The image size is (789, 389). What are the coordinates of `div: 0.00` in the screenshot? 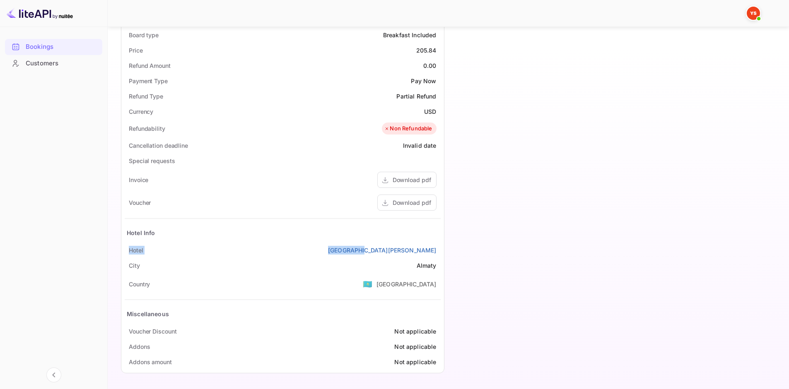 It's located at (430, 65).